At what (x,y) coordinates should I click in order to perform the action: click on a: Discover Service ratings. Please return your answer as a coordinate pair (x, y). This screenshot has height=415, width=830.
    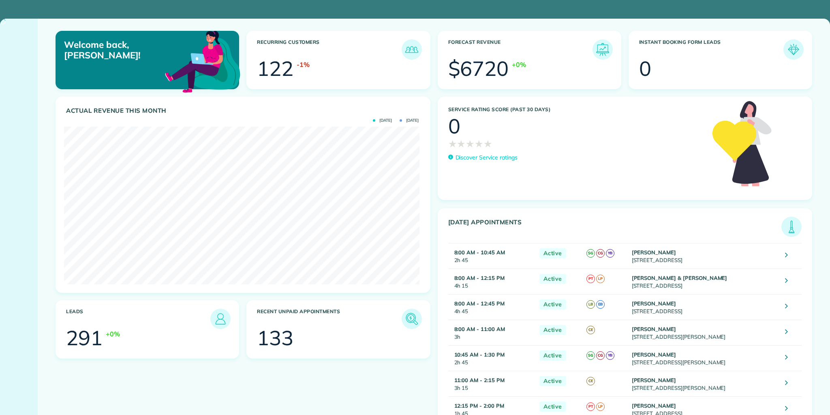
    Looking at the image, I should click on (483, 157).